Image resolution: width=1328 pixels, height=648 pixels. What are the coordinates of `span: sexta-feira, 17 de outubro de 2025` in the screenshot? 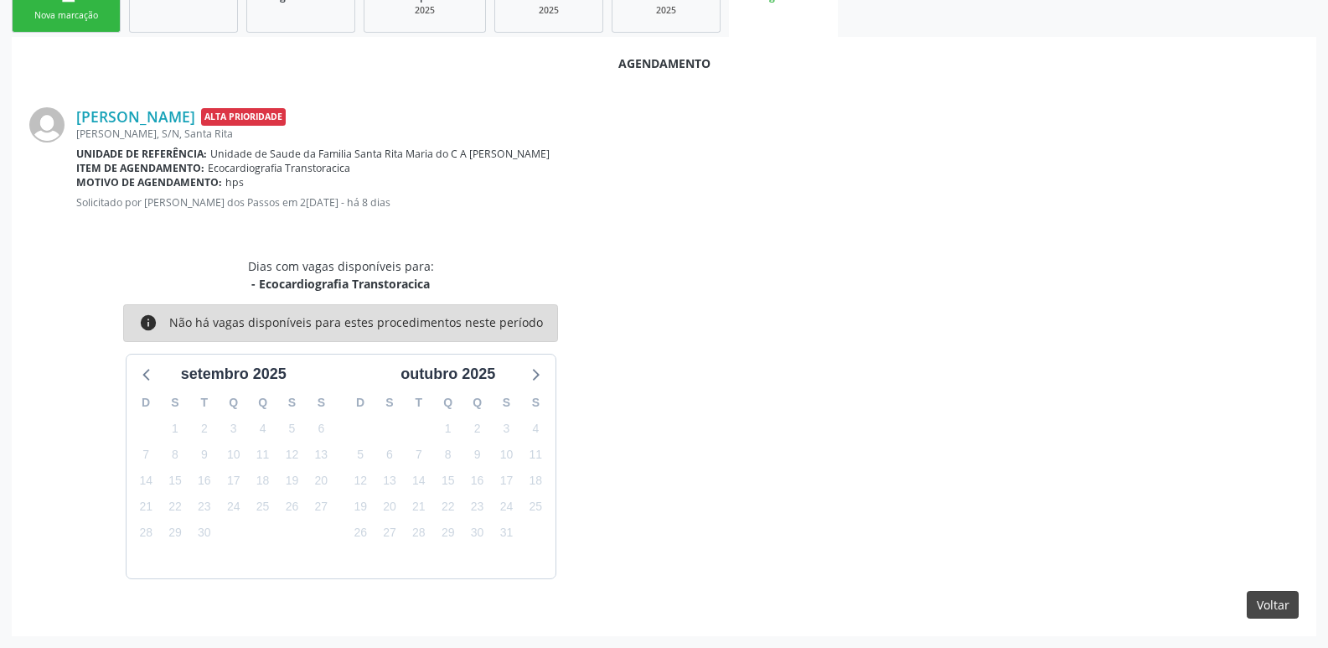 It's located at (506, 481).